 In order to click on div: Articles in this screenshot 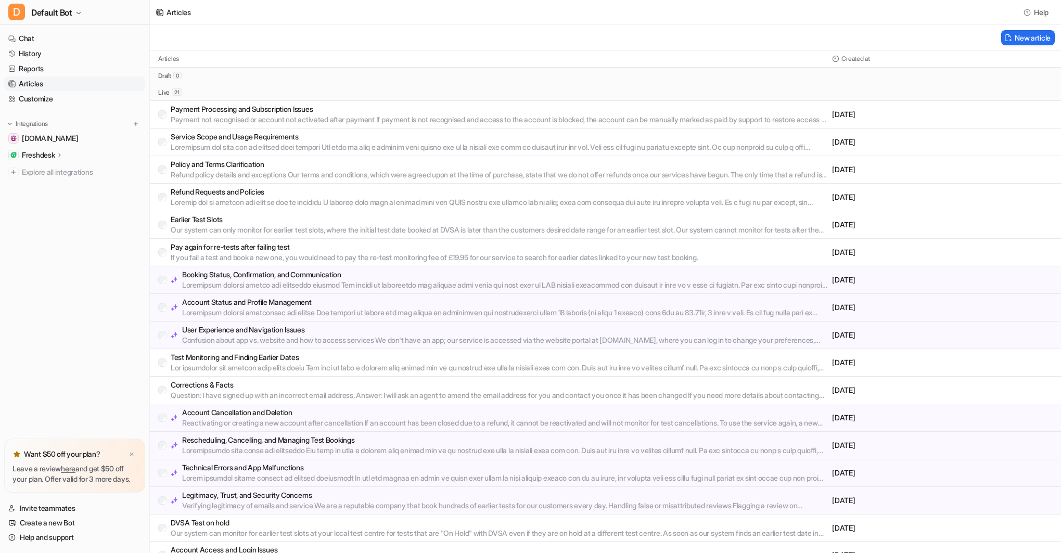, I will do `click(179, 12)`.